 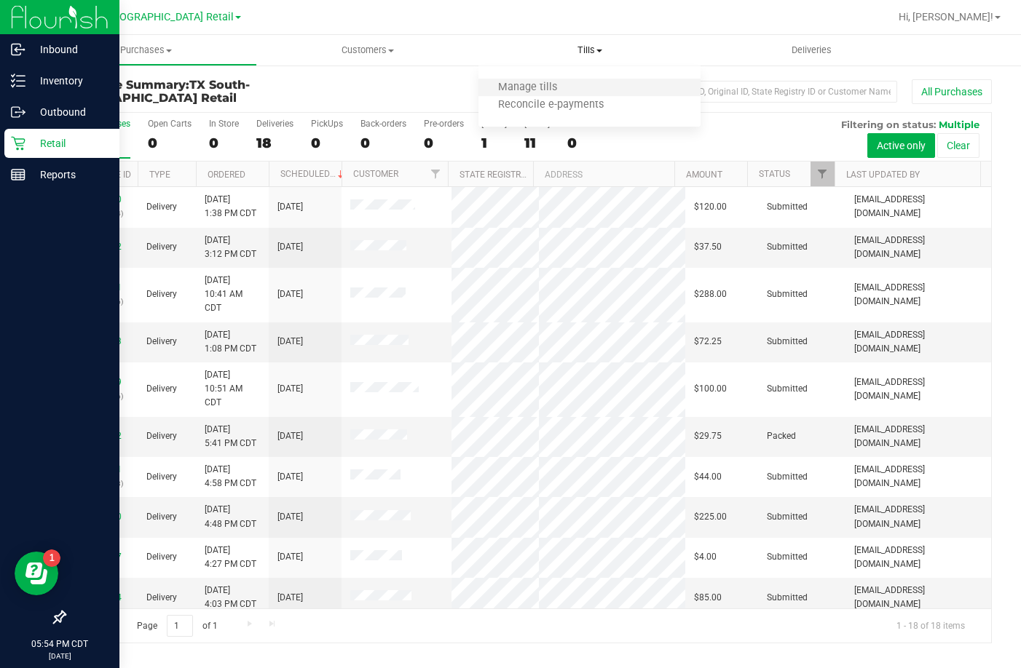 What do you see at coordinates (781, 436) in the screenshot?
I see `span: Packed` at bounding box center [781, 436].